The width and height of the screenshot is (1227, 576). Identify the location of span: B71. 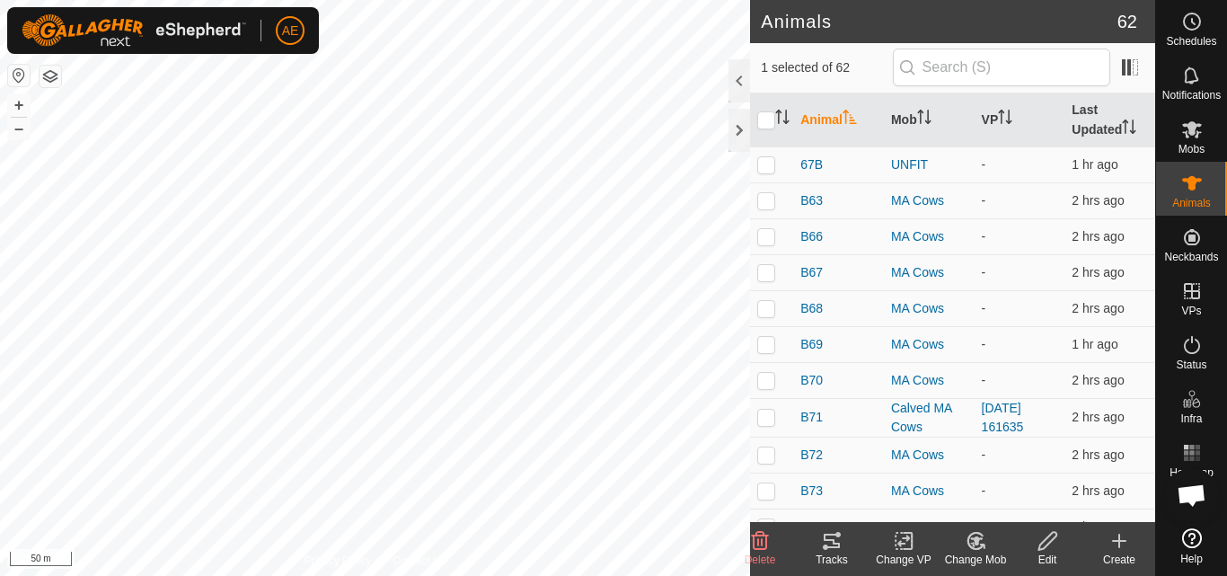
(811, 417).